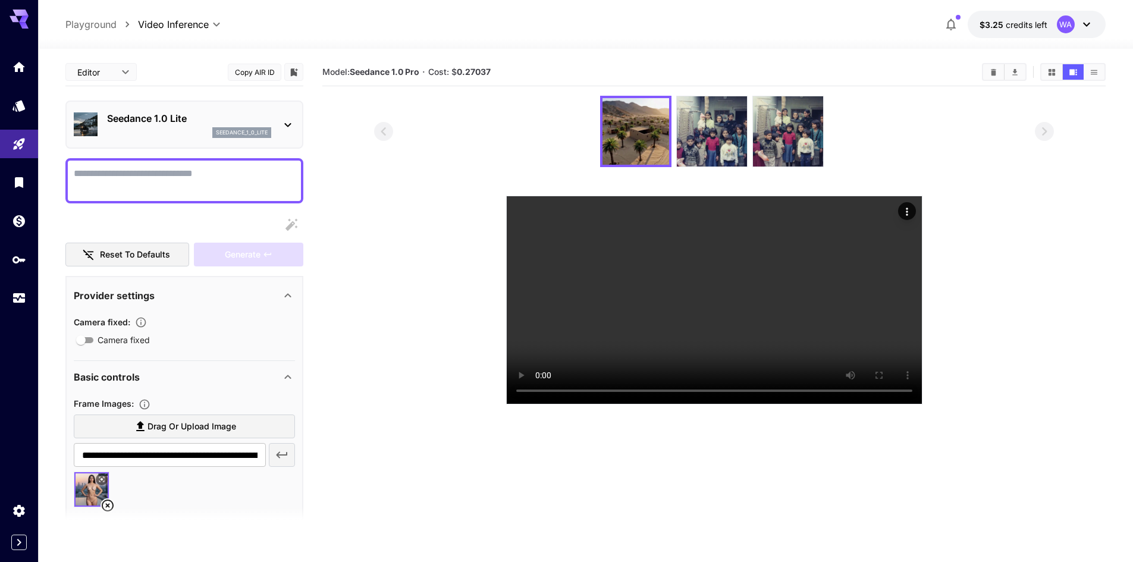 The image size is (1133, 562). I want to click on div: Clear AllDownload All, so click(1004, 72).